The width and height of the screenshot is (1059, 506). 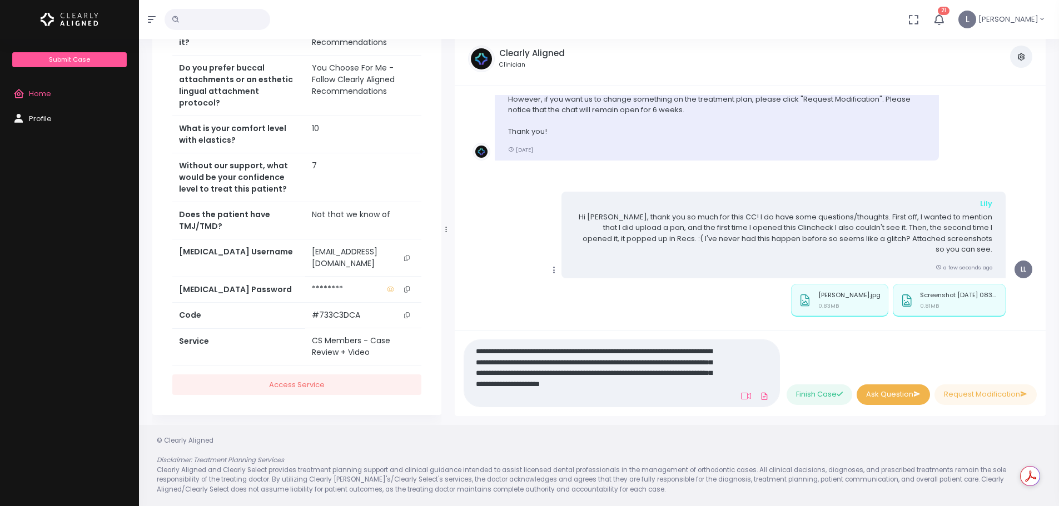 I want to click on button: Ask Question, so click(x=893, y=395).